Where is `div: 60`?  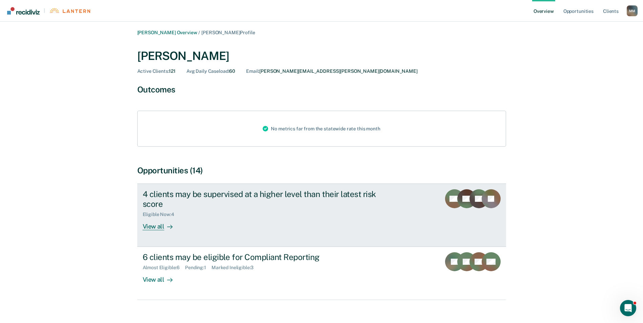 div: 60 is located at coordinates (211, 71).